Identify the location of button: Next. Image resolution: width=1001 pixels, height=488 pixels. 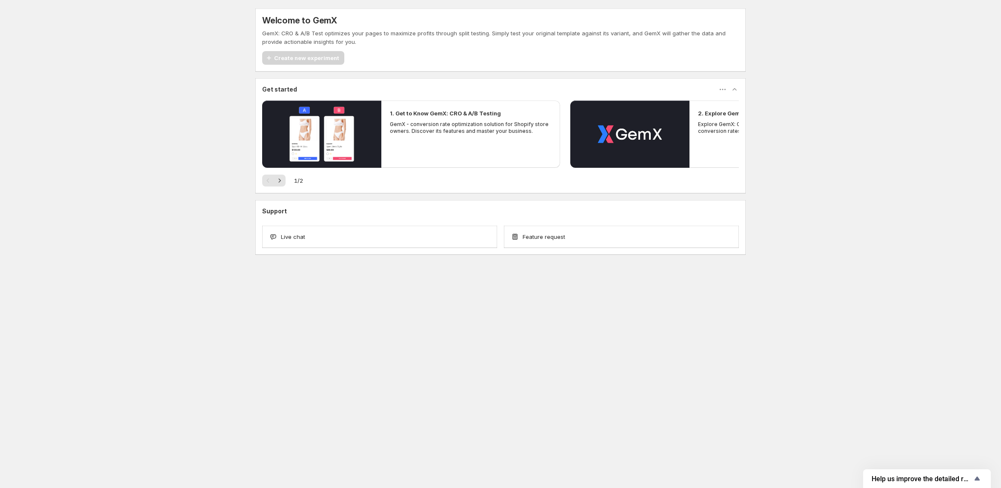
(280, 180).